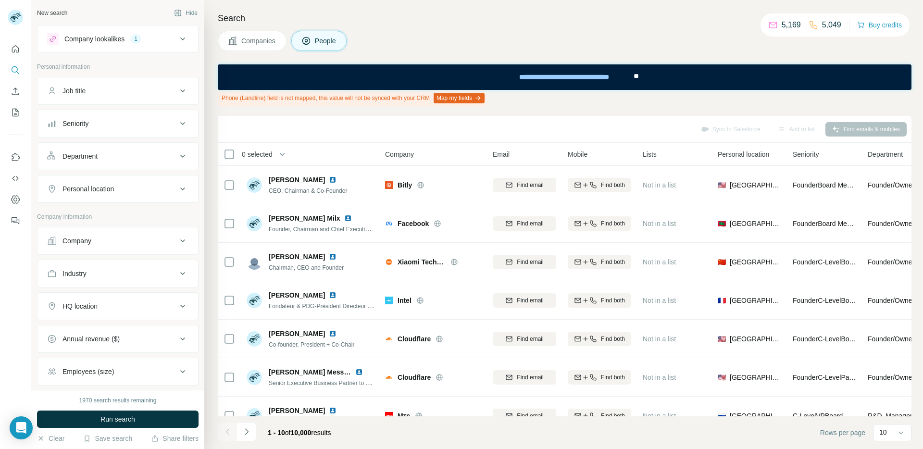 The image size is (923, 449). Describe the element at coordinates (883, 432) in the screenshot. I see `p: 10` at that location.